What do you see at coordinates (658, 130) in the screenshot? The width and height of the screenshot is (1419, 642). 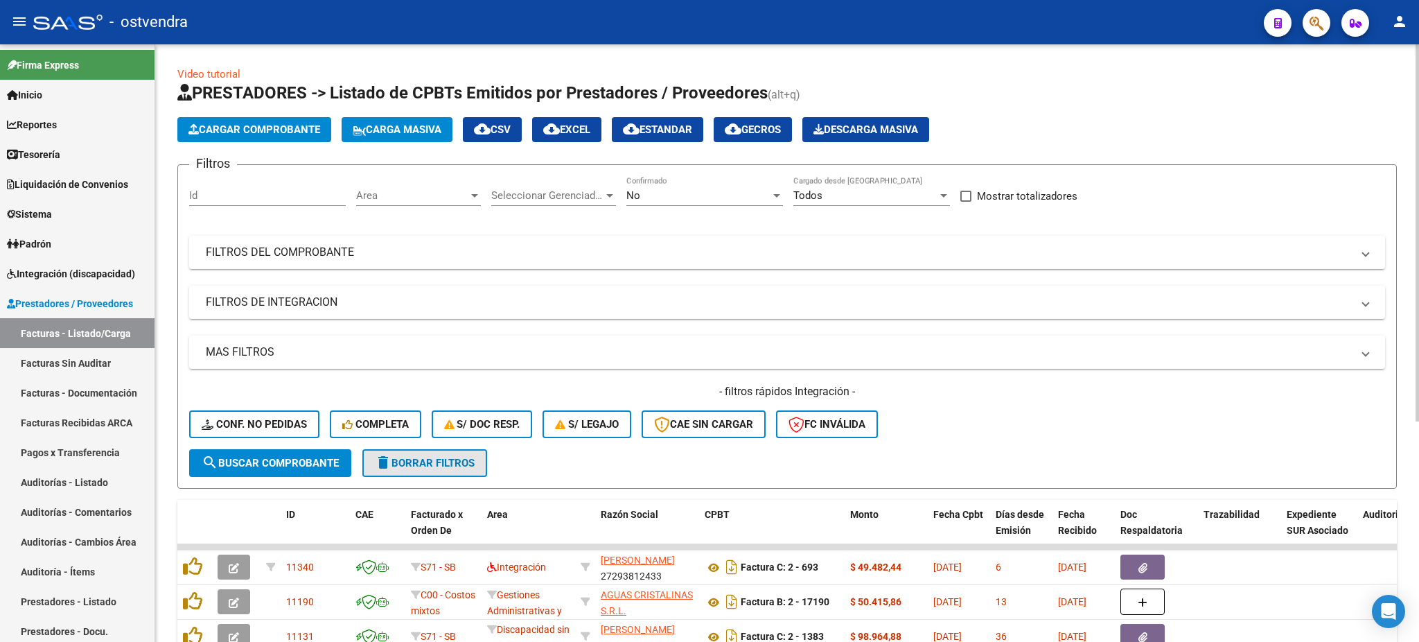 I see `span: Estandar` at bounding box center [658, 130].